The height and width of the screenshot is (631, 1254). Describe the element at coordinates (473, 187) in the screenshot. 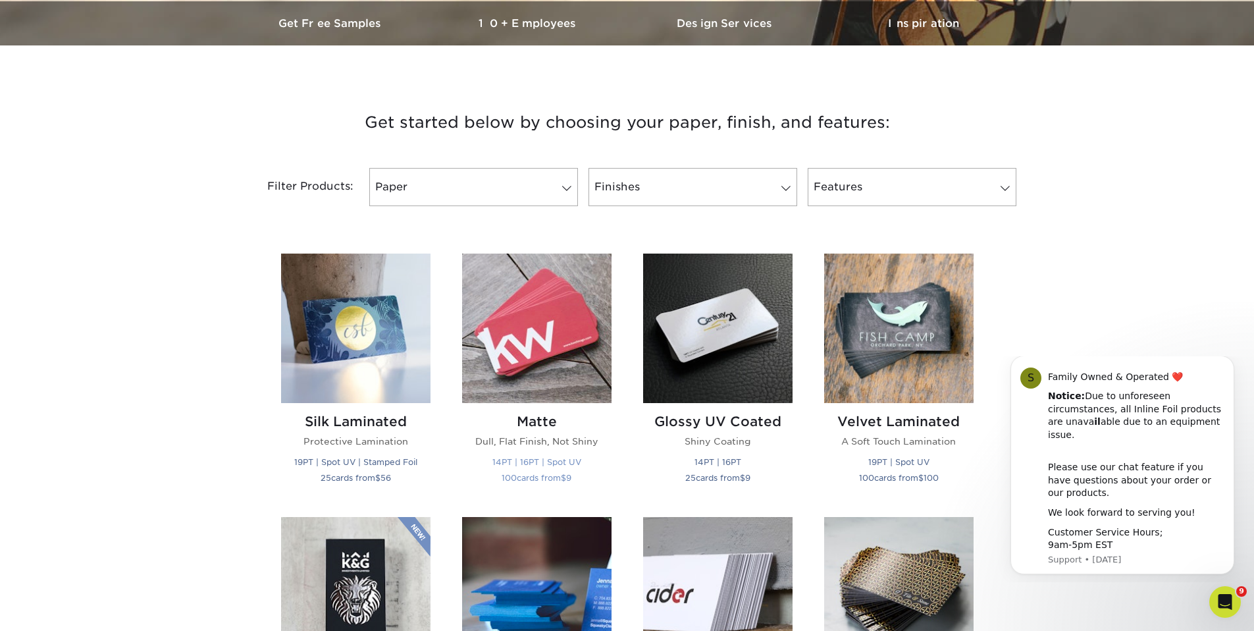

I see `a: Paper` at that location.